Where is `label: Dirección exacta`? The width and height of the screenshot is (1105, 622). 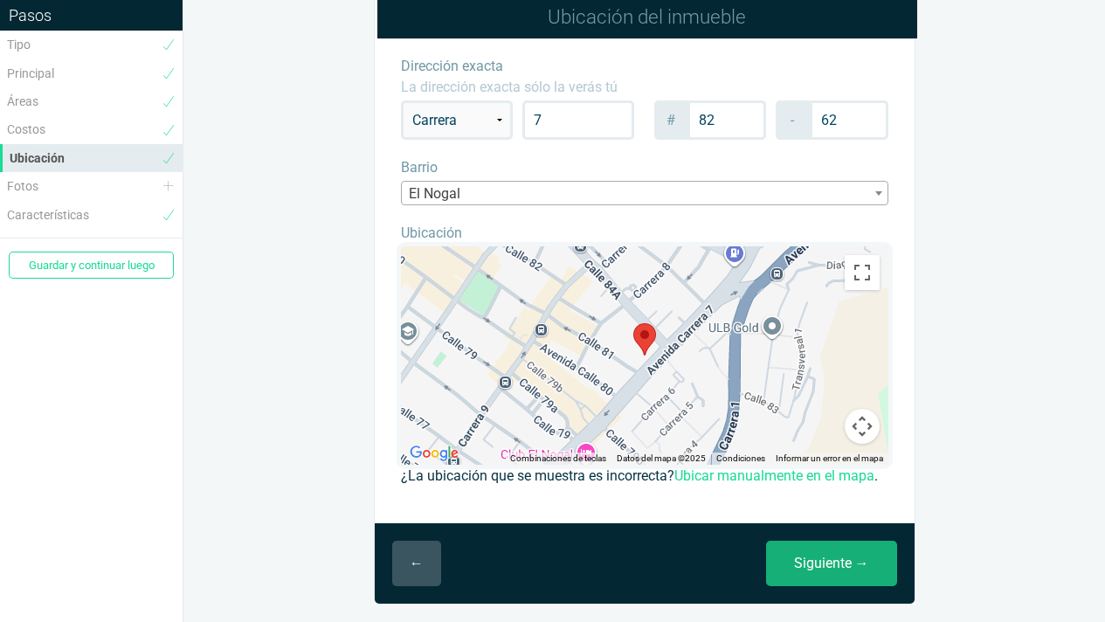 label: Dirección exacta is located at coordinates (645, 77).